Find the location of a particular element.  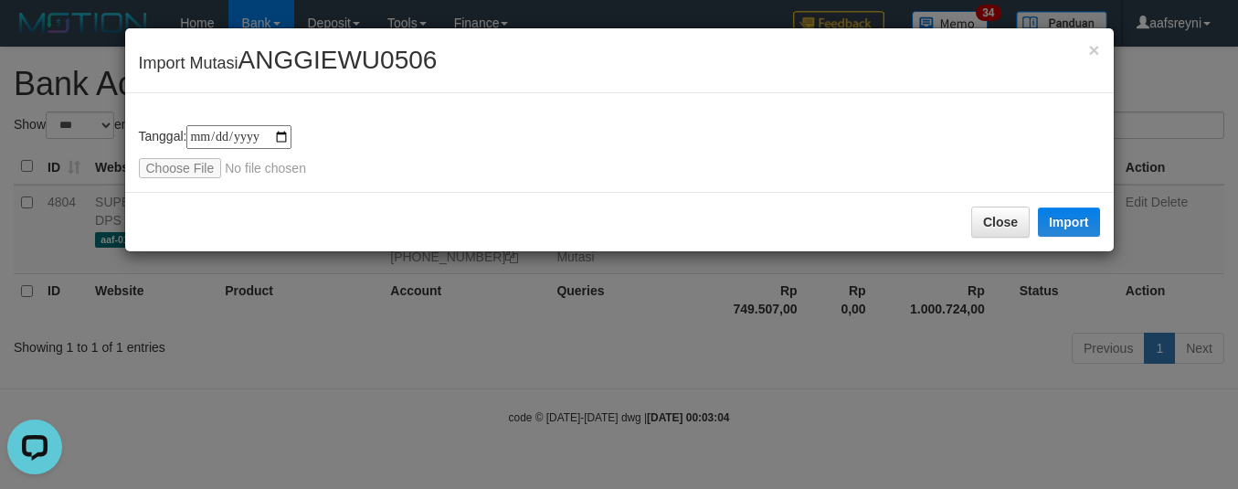

button: Import is located at coordinates (1069, 222).